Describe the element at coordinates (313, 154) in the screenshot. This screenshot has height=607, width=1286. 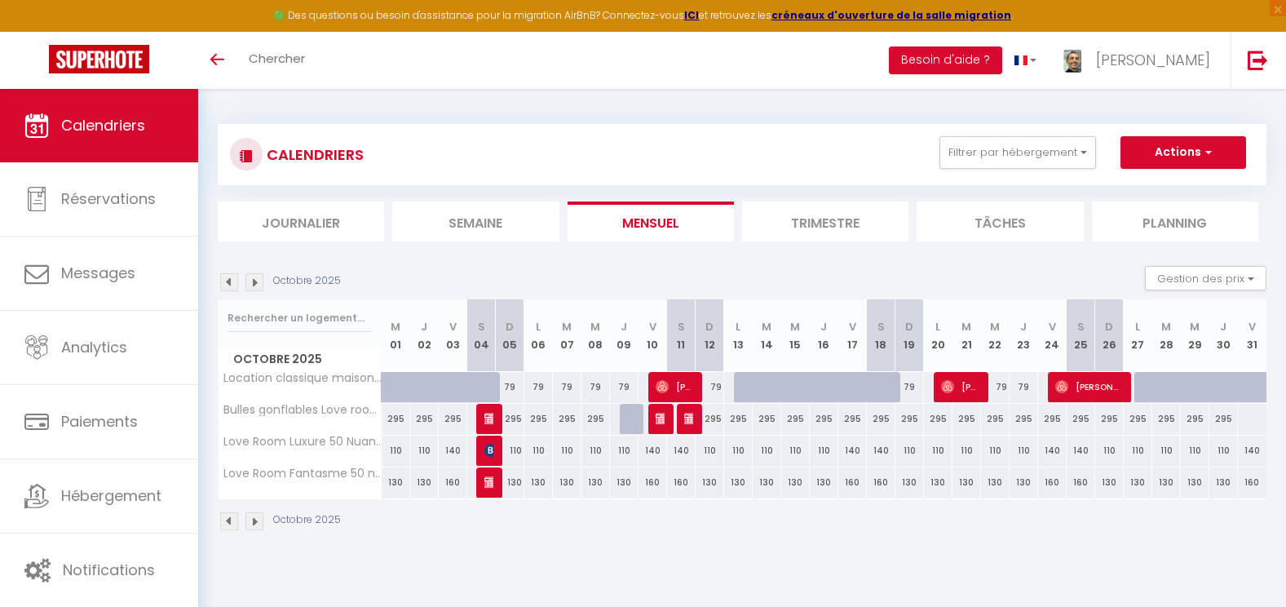
I see `h3: CALENDRIERS` at that location.